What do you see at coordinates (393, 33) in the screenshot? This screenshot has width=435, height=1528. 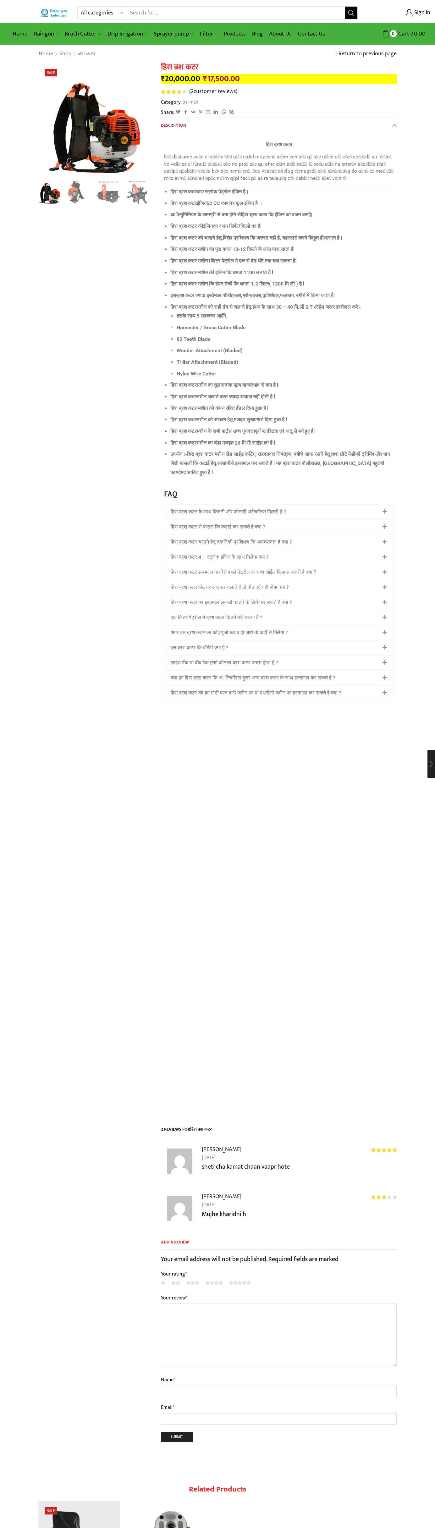 I see `span: 0` at bounding box center [393, 33].